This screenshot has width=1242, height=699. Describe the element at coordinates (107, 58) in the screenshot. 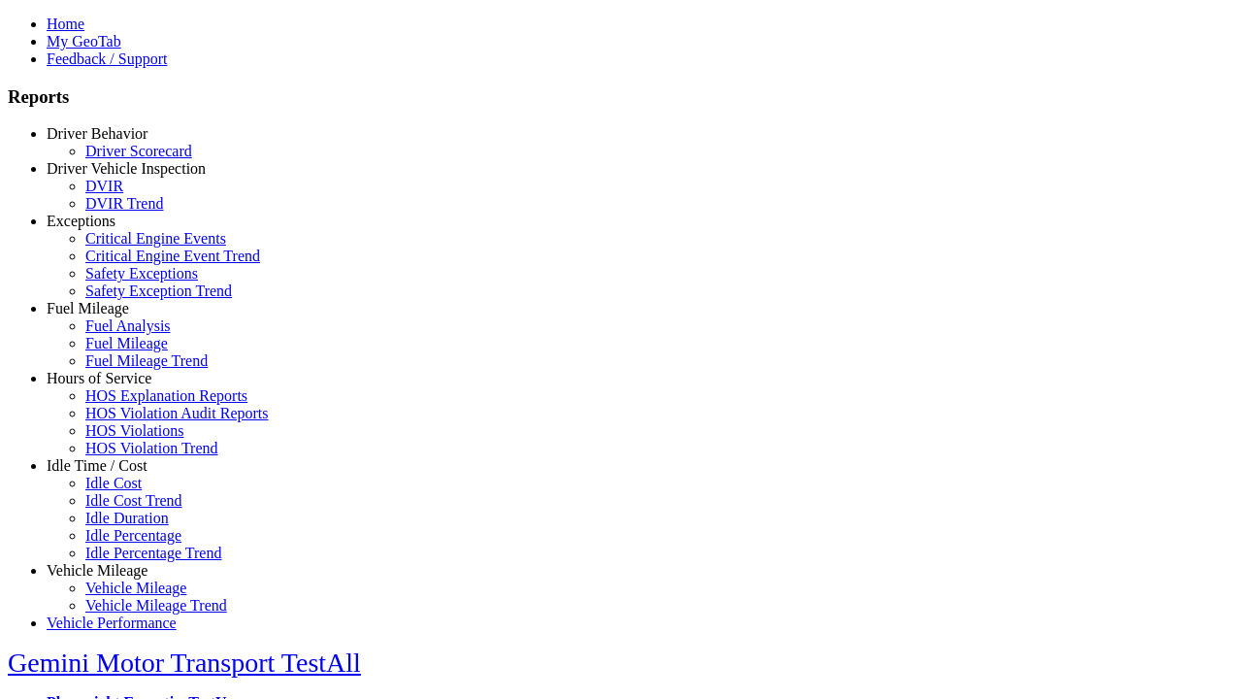

I see `a: Feedback / Support` at that location.